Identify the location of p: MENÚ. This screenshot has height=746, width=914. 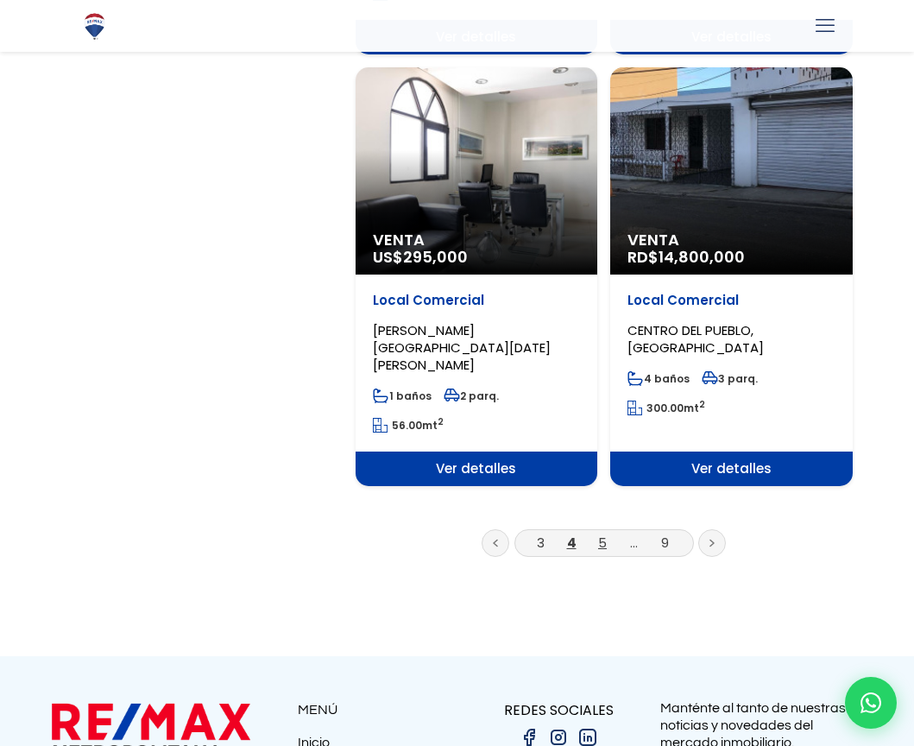
(377, 710).